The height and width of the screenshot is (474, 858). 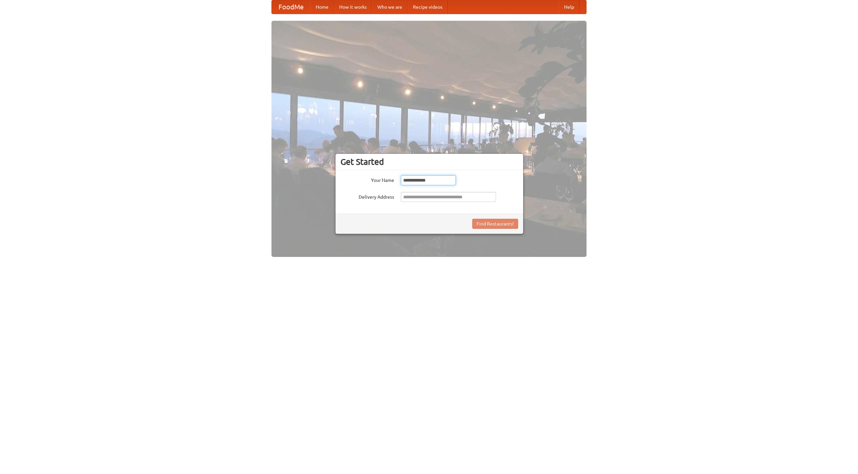 I want to click on button: Find Restaurants!, so click(x=495, y=224).